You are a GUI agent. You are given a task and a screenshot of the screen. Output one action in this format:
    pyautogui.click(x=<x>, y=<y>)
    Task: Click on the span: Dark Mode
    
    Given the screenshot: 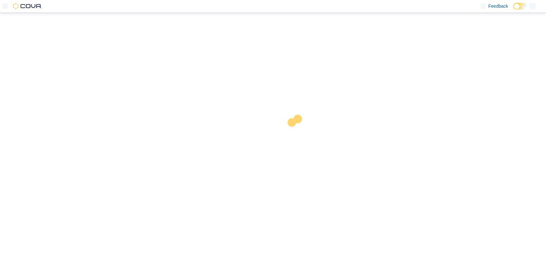 What is the action you would take?
    pyautogui.click(x=513, y=10)
    